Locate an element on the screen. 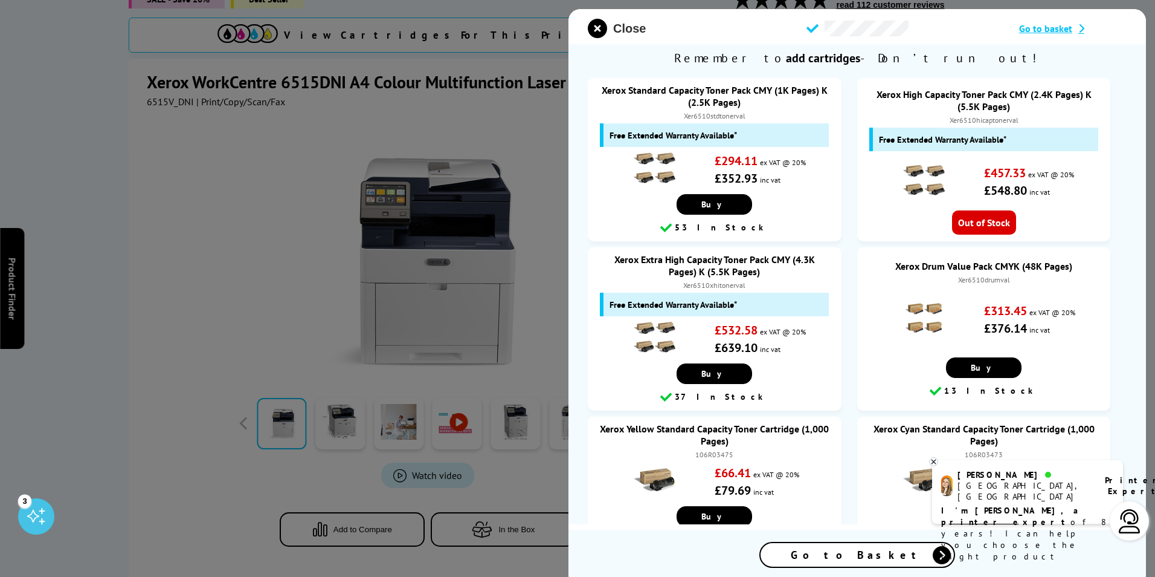 The height and width of the screenshot is (577, 1155). img: Xerox Extra High Capacity Toner Pack CMY (4.3K Pages) K (5.5K Pages) is located at coordinates (654, 337).